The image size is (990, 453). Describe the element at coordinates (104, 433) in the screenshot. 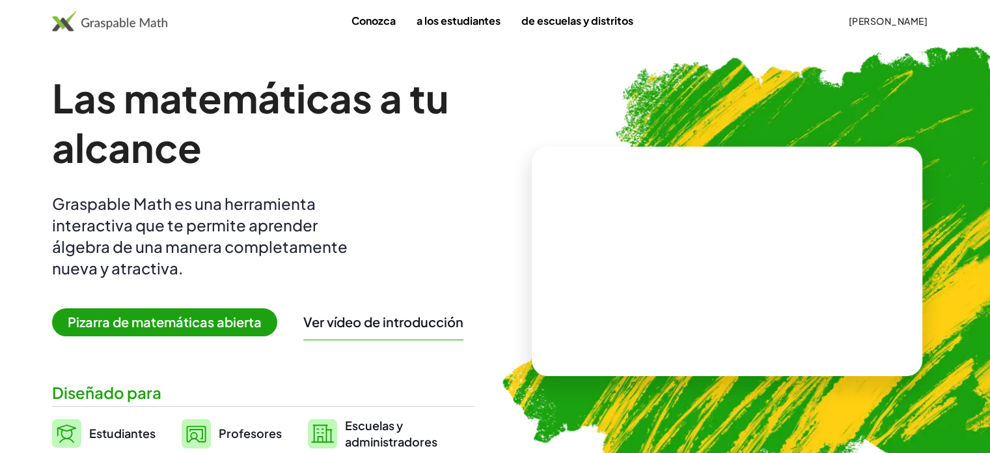

I see `a: Estudiantes` at that location.